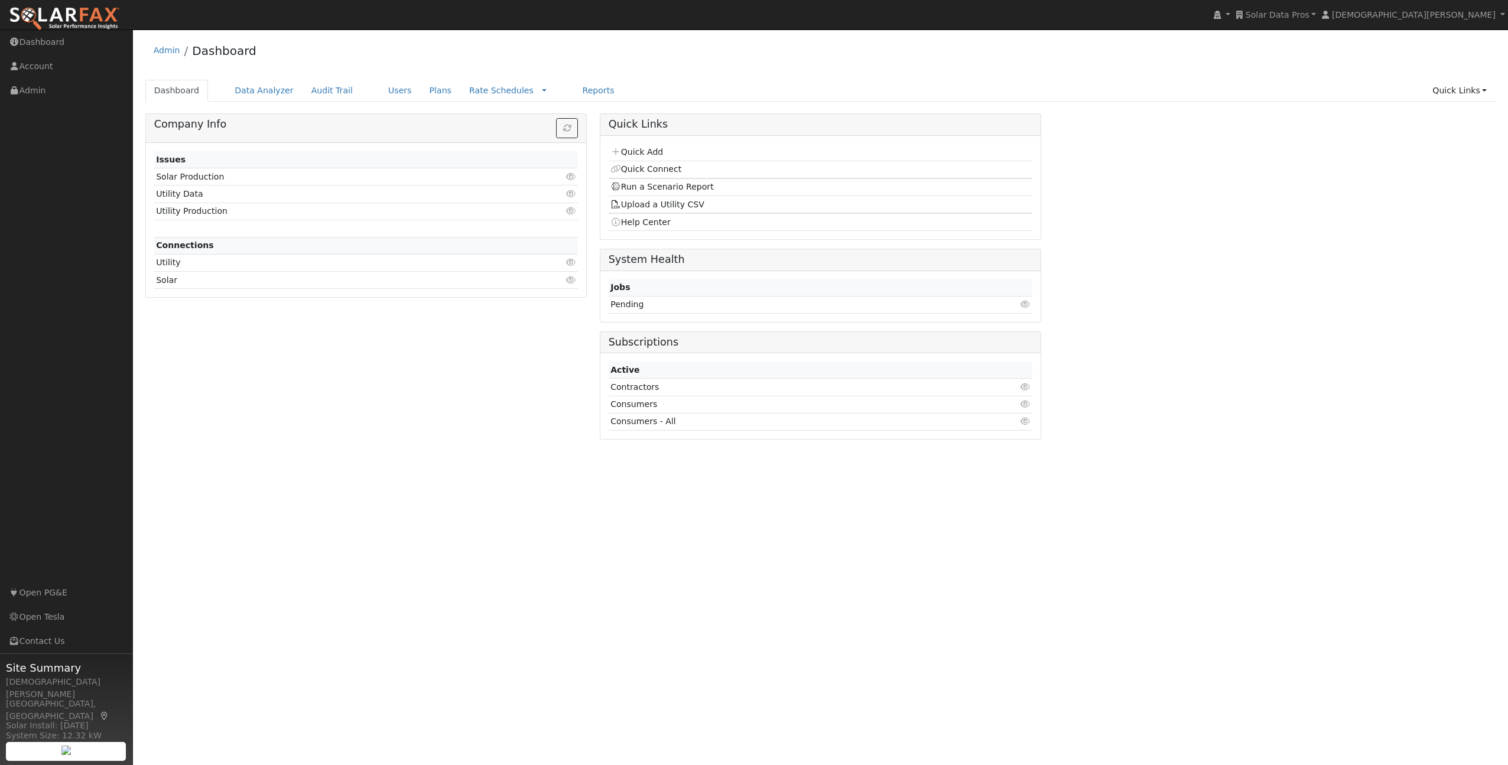 Image resolution: width=1508 pixels, height=765 pixels. Describe the element at coordinates (620, 287) in the screenshot. I see `strong: Jobs` at that location.